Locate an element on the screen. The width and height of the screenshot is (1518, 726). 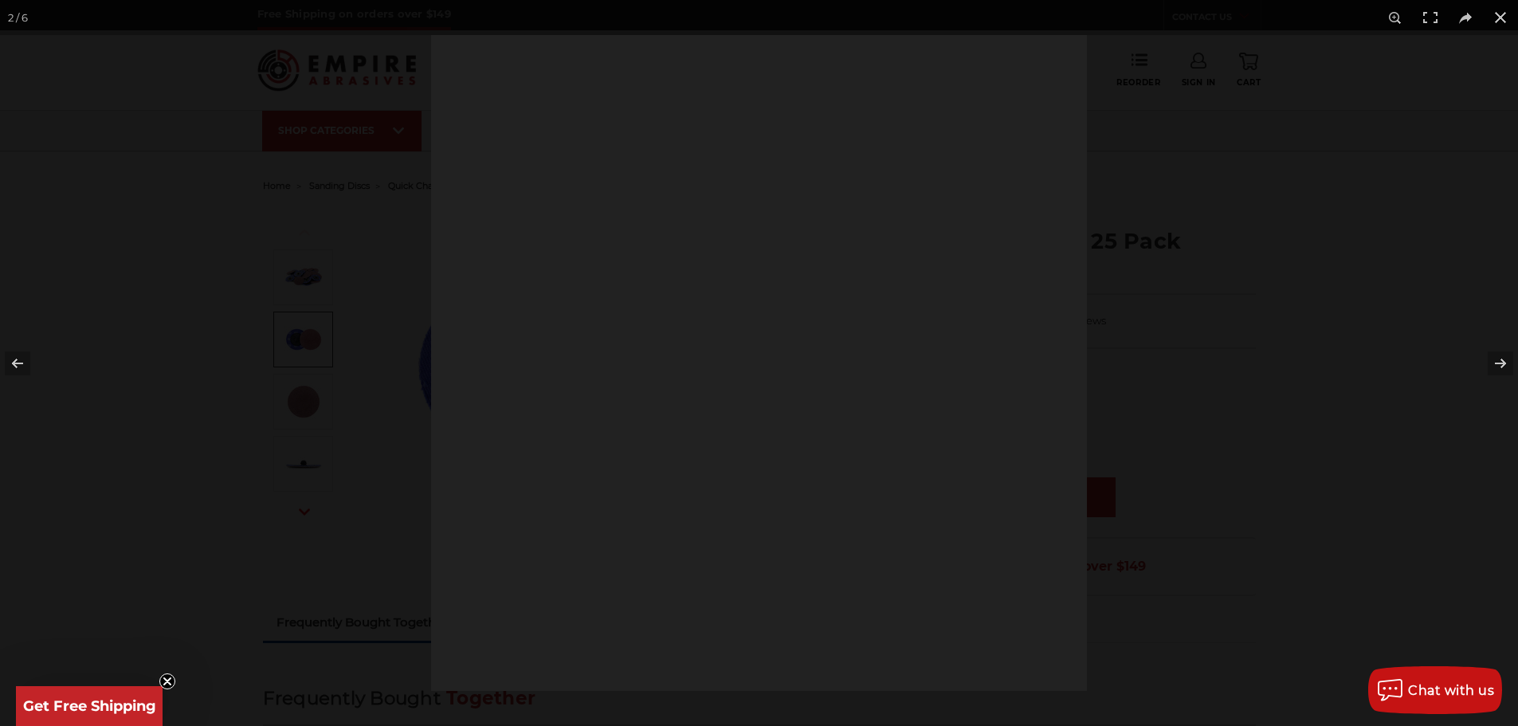
button: Close teaser is located at coordinates (167, 681).